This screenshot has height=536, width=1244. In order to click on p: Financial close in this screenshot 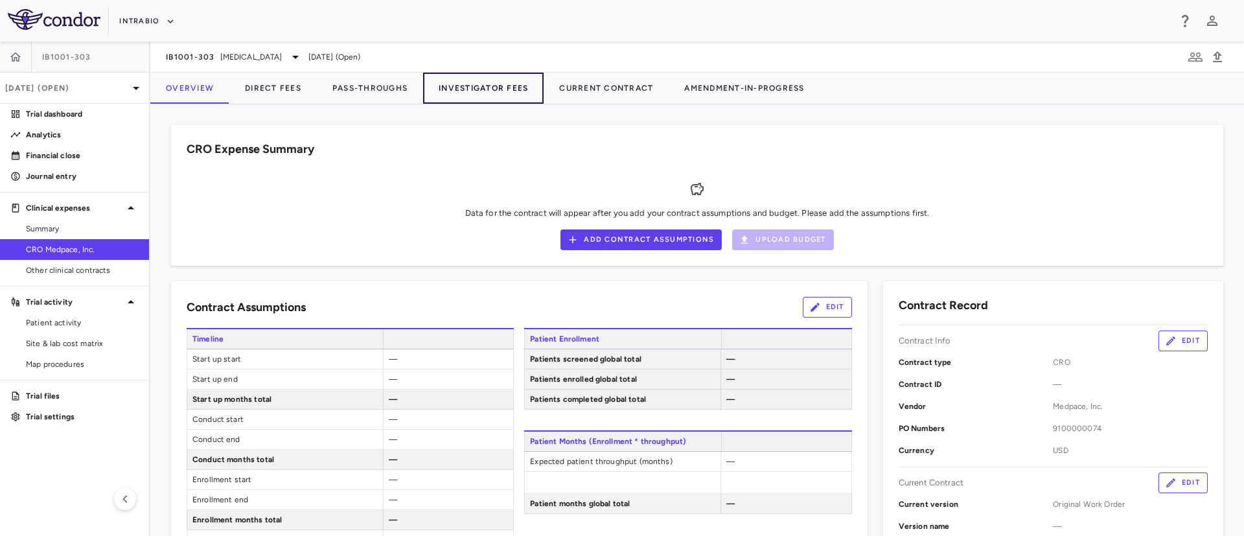, I will do `click(82, 155)`.